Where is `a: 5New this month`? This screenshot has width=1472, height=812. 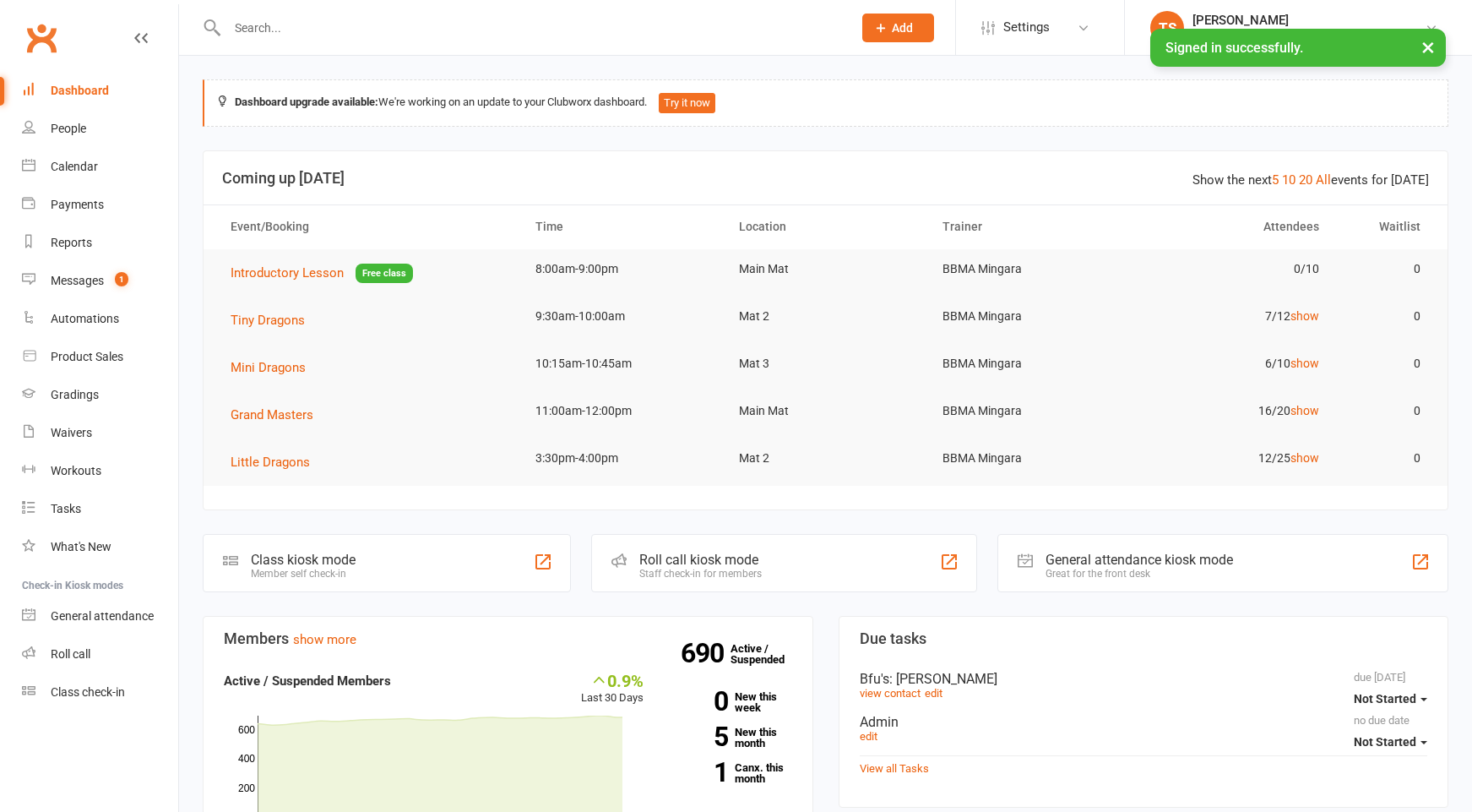
a: 5New this month is located at coordinates (731, 737).